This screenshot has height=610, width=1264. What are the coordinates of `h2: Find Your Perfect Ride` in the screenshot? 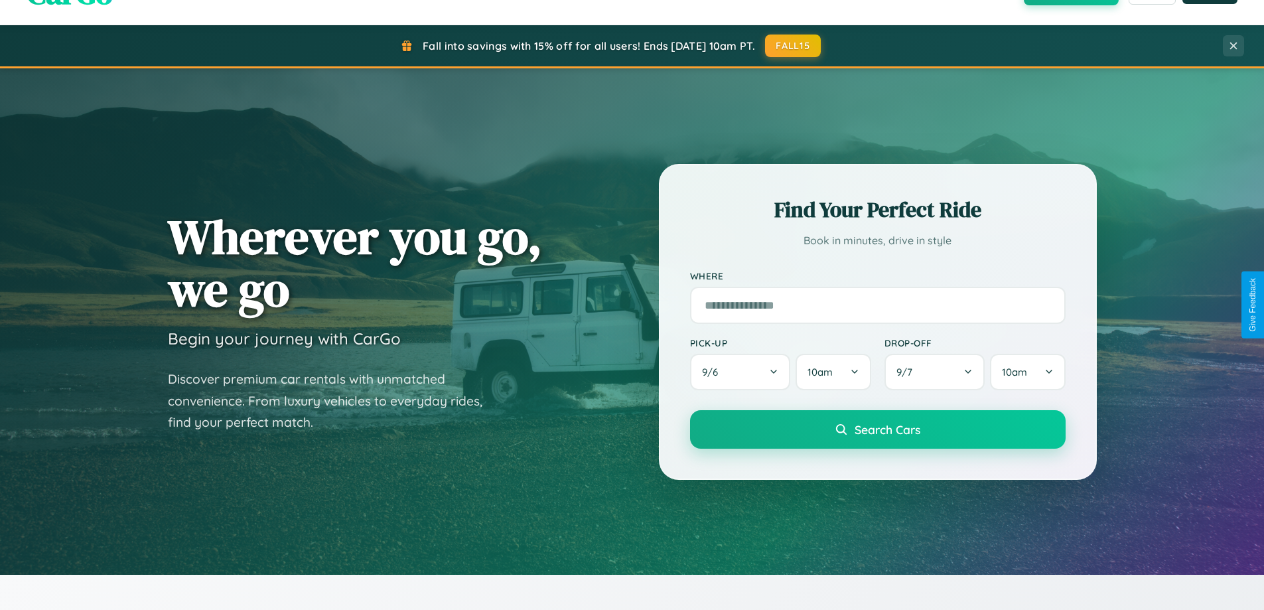 It's located at (878, 210).